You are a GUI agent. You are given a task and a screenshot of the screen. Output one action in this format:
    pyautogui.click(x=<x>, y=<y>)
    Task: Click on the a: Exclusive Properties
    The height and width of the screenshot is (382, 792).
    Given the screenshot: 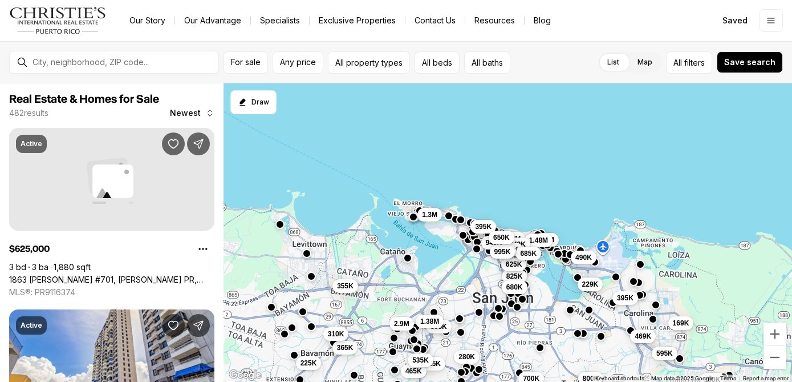 What is the action you would take?
    pyautogui.click(x=357, y=21)
    